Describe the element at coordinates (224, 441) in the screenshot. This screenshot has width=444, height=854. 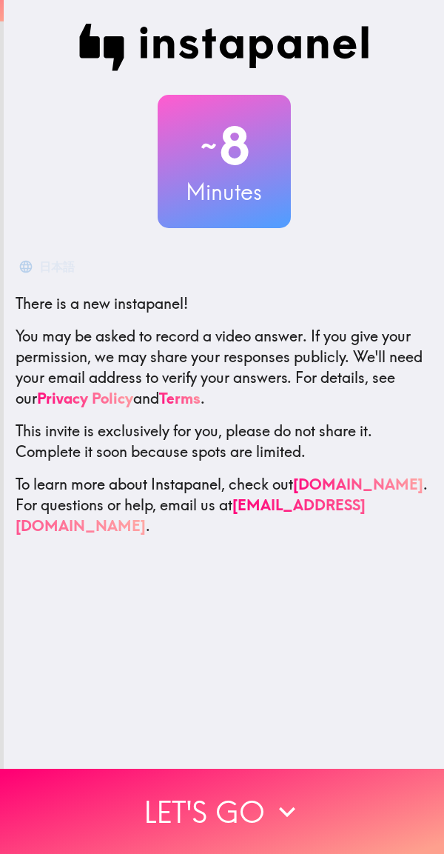
I see `p: This invite is exclusively for you, please do not share it. Complete it soon because spots are li...` at that location.